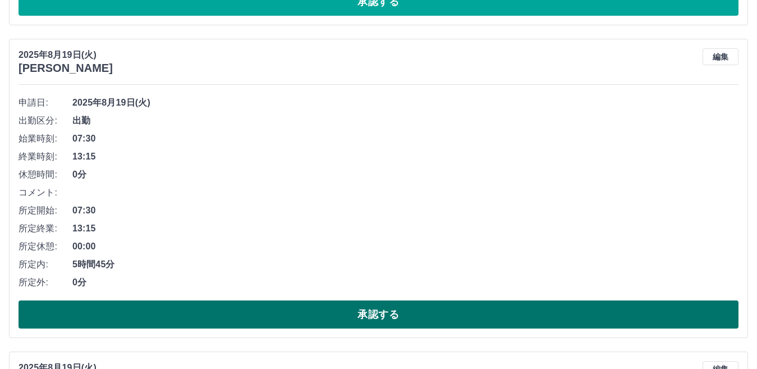 The image size is (757, 369). What do you see at coordinates (45, 121) in the screenshot?
I see `span: 出勤区分:` at bounding box center [45, 121].